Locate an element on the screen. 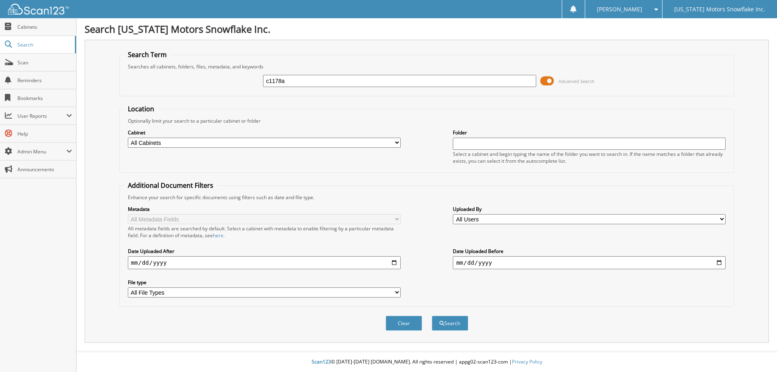  legend: Location is located at coordinates (141, 109).